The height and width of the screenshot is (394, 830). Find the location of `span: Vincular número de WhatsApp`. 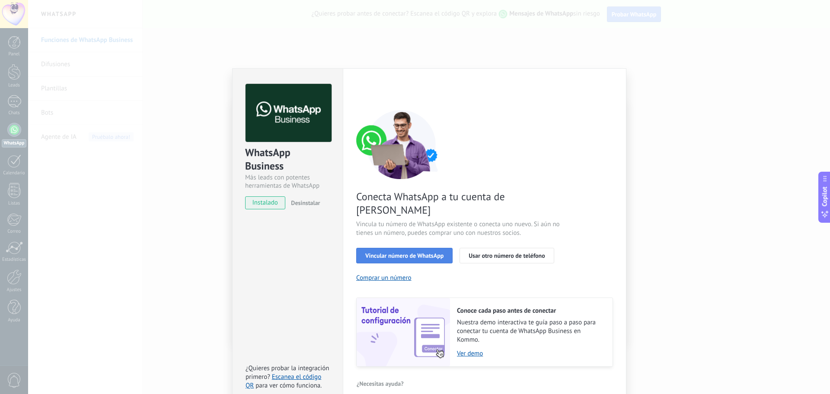

span: Vincular número de WhatsApp is located at coordinates (404, 255).